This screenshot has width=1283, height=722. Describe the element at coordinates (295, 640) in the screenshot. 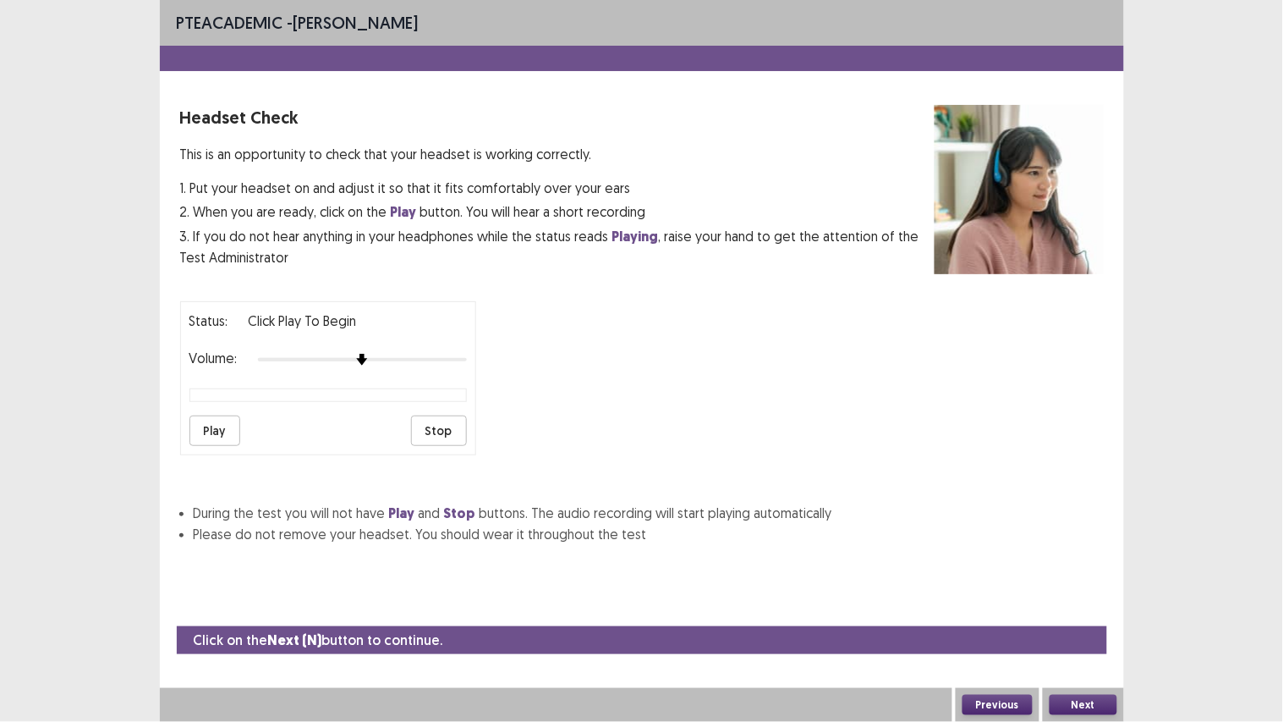

I see `strong: Next (N)` at that location.